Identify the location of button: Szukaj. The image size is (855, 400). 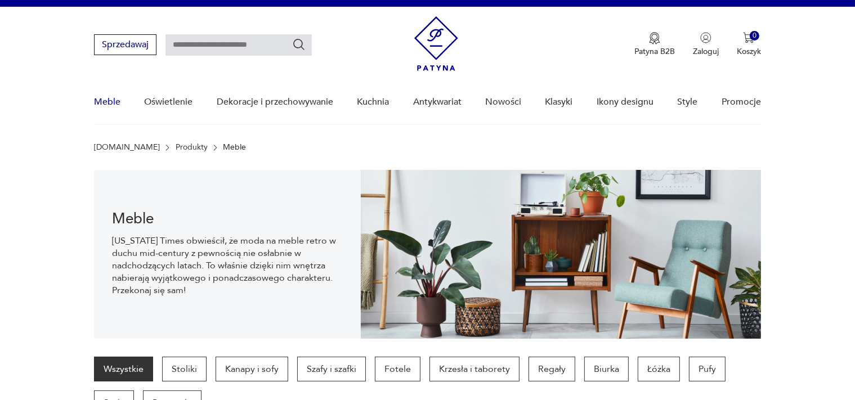
(299, 44).